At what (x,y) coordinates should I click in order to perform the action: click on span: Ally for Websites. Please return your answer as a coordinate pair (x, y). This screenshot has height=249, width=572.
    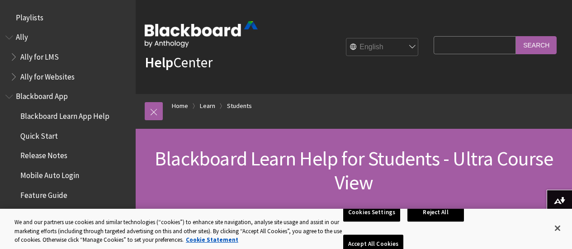
    Looking at the image, I should click on (47, 75).